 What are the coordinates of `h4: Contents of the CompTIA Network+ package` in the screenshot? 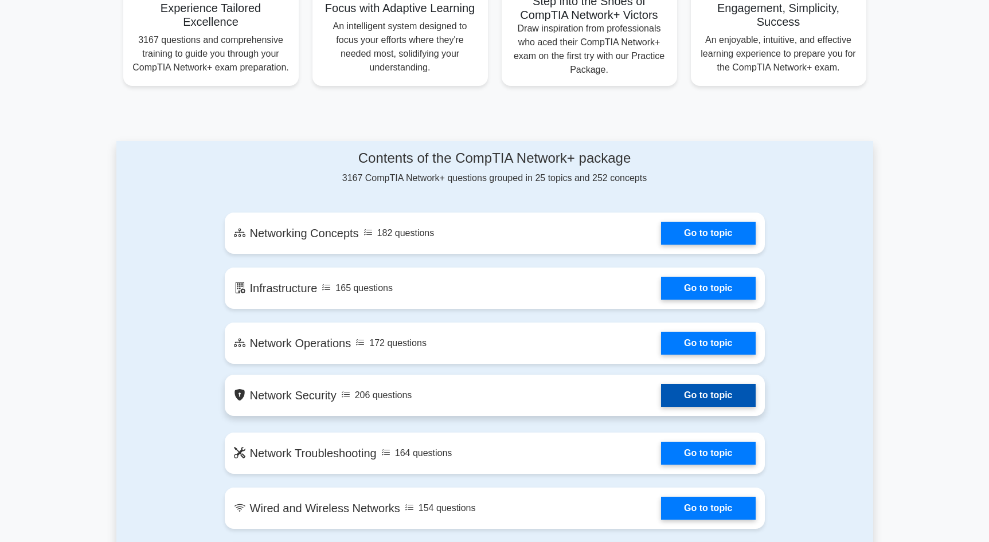 It's located at (495, 158).